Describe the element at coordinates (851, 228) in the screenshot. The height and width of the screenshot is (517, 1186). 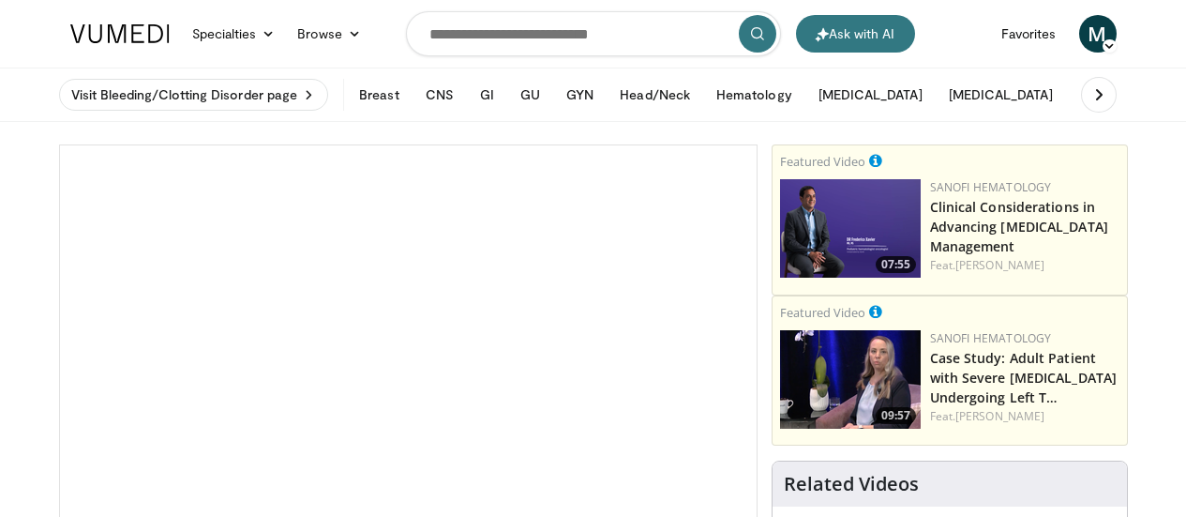
I see `img: dfe713c0-8843-4acc-9520-2de684a0d96d.png.150x105_q85_crop-smart_upscale.png` at that location.